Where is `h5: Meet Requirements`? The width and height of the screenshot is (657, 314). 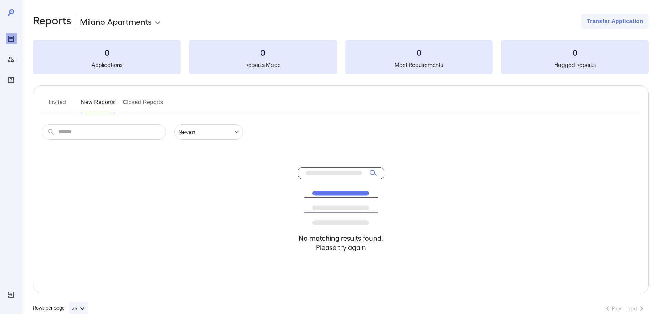 h5: Meet Requirements is located at coordinates (419, 65).